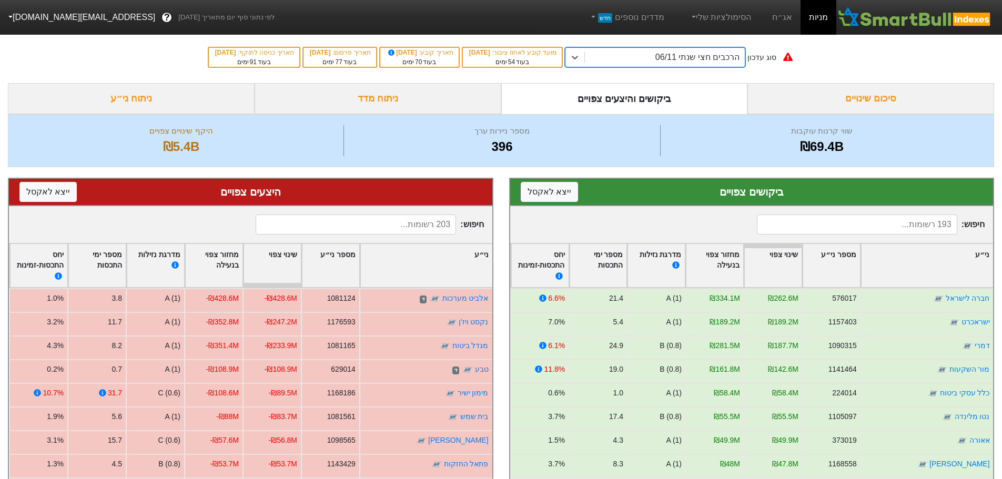  What do you see at coordinates (169, 393) in the screenshot?
I see `div: C (0.6)` at bounding box center [169, 393].